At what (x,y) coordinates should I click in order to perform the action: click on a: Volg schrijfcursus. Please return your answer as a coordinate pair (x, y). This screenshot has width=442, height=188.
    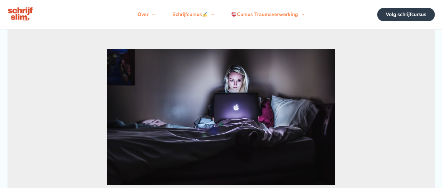
    Looking at the image, I should click on (406, 15).